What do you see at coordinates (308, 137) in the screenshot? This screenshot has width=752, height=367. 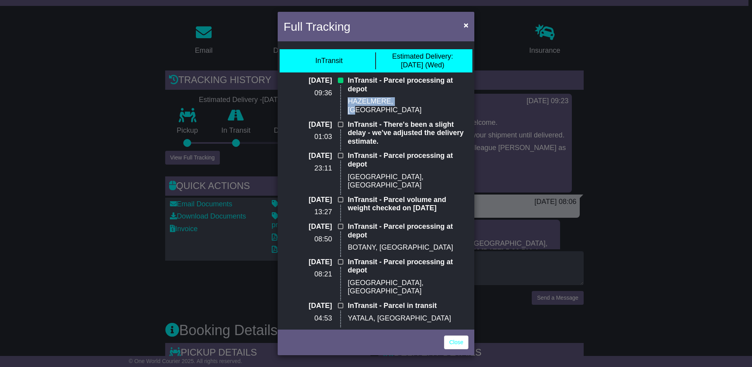 I see `p: 01:03` at bounding box center [308, 137].